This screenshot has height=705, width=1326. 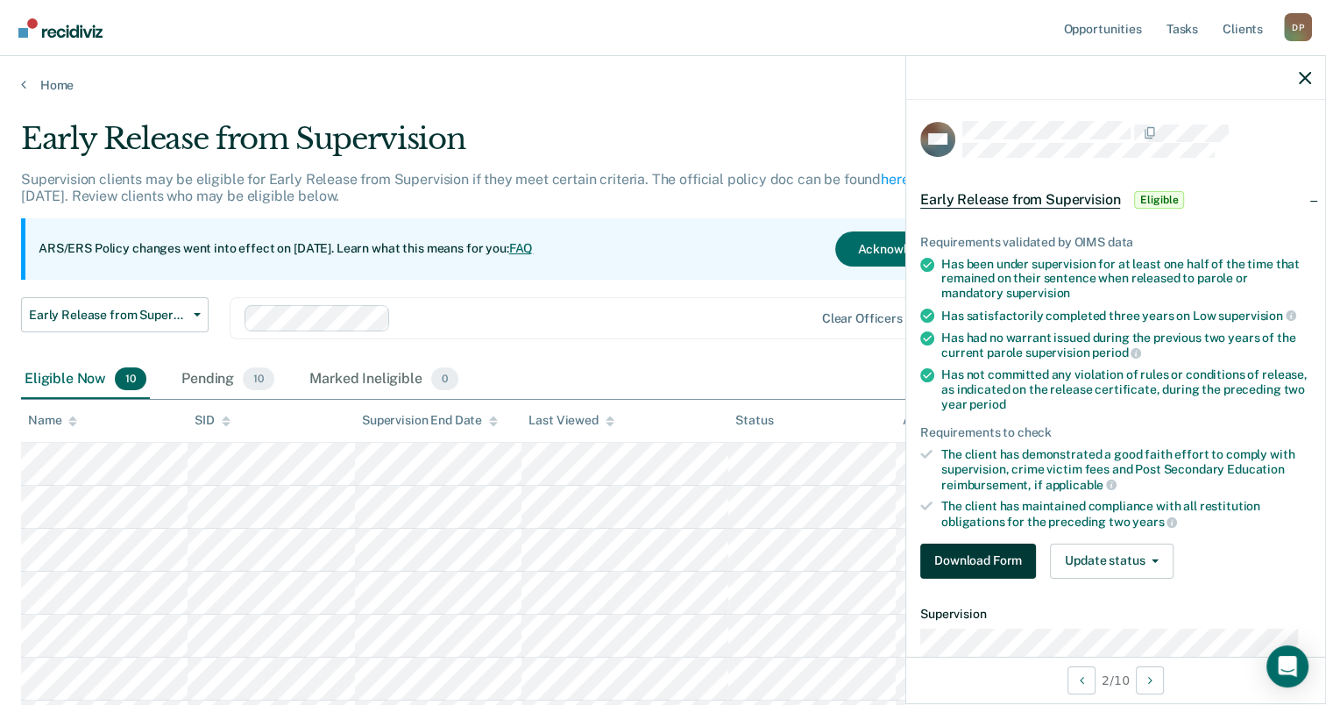 I want to click on div: Has not committed any violation of rules or conditions of release, as indicated on the release ce..., so click(x=1126, y=389).